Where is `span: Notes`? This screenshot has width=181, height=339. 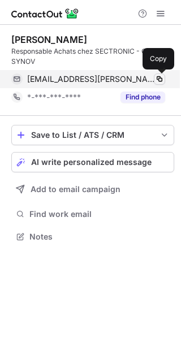
span: Notes is located at coordinates (100, 237).